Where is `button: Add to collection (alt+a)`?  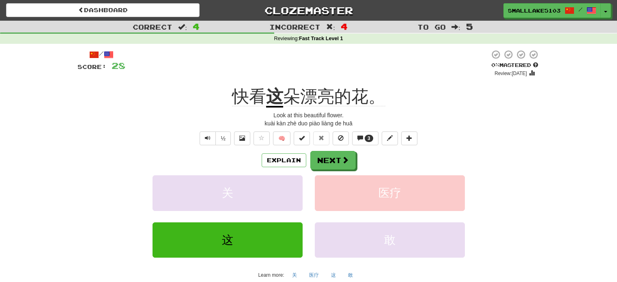
button: Add to collection (alt+a) is located at coordinates (409, 138).